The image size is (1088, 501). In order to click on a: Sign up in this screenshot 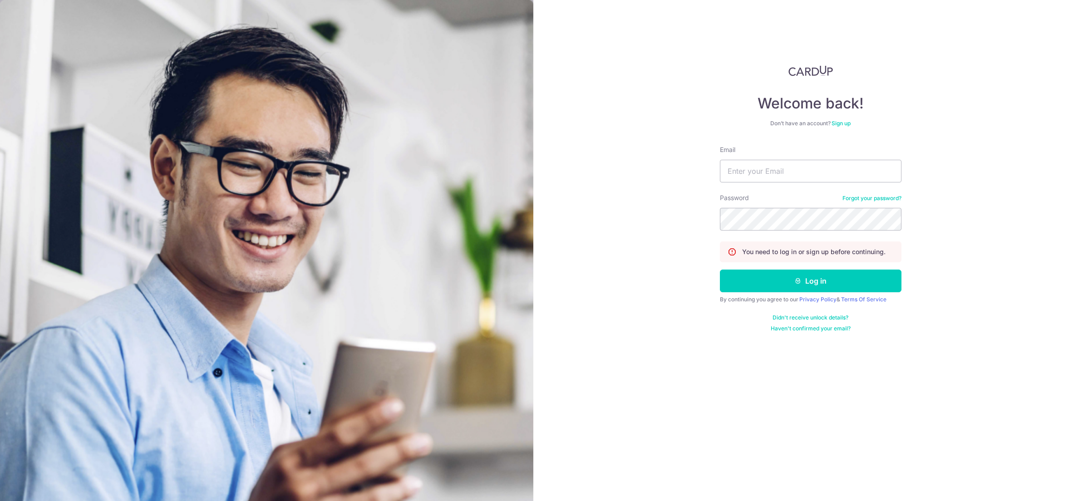, I will do `click(841, 123)`.